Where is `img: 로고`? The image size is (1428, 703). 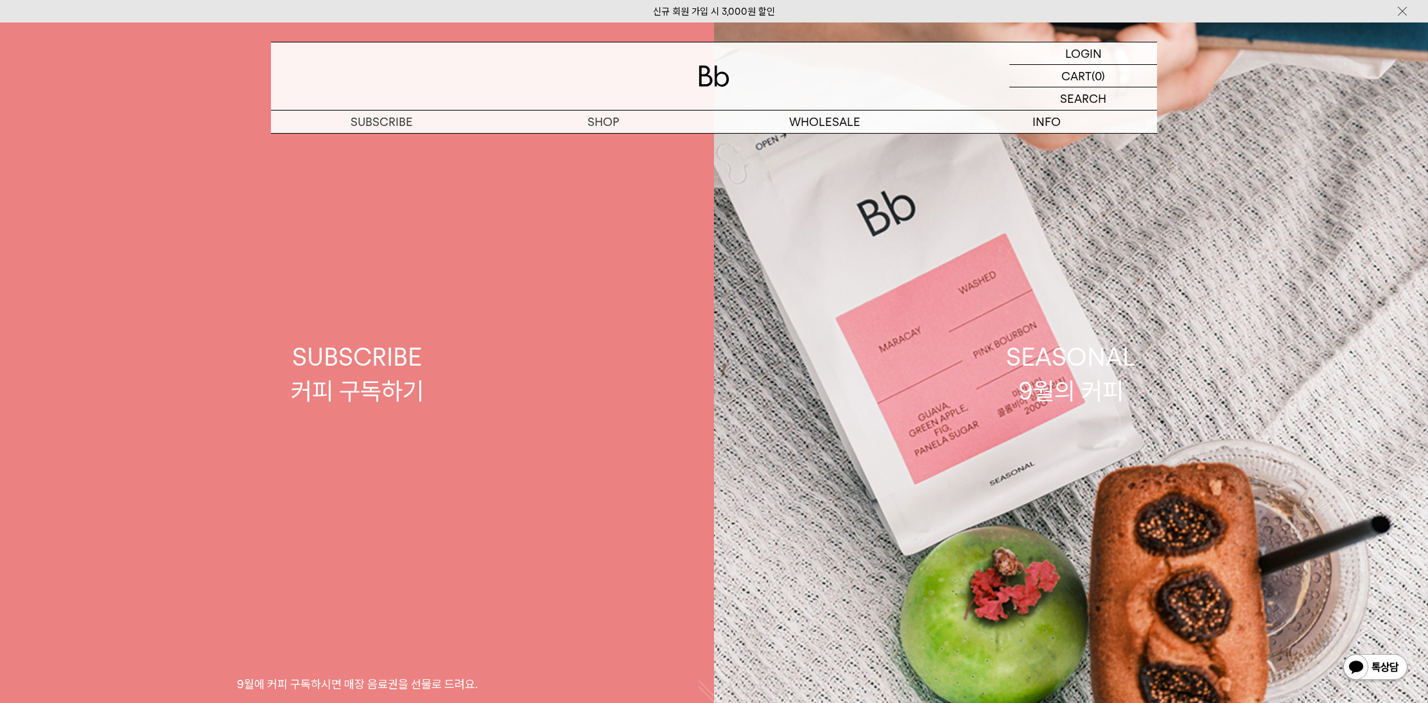
img: 로고 is located at coordinates (714, 76).